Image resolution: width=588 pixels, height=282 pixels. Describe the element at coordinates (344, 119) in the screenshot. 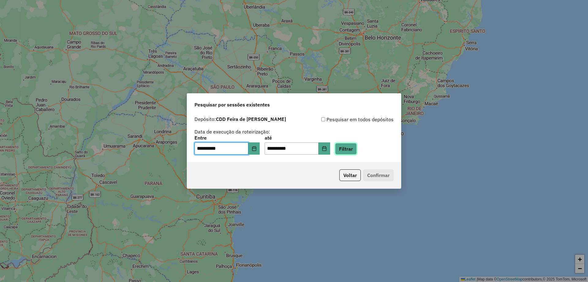

I see `div: Pesquisar em todos depósitos` at that location.